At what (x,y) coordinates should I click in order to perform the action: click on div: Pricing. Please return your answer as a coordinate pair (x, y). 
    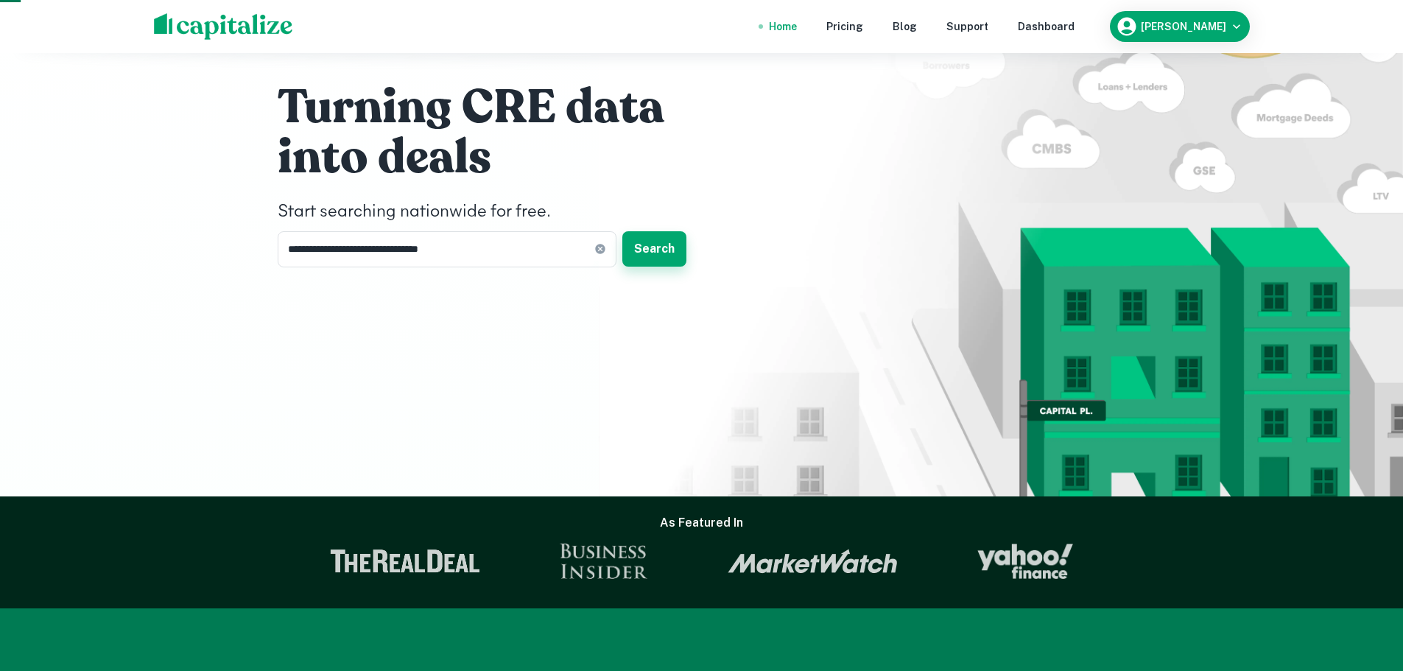
    Looking at the image, I should click on (845, 27).